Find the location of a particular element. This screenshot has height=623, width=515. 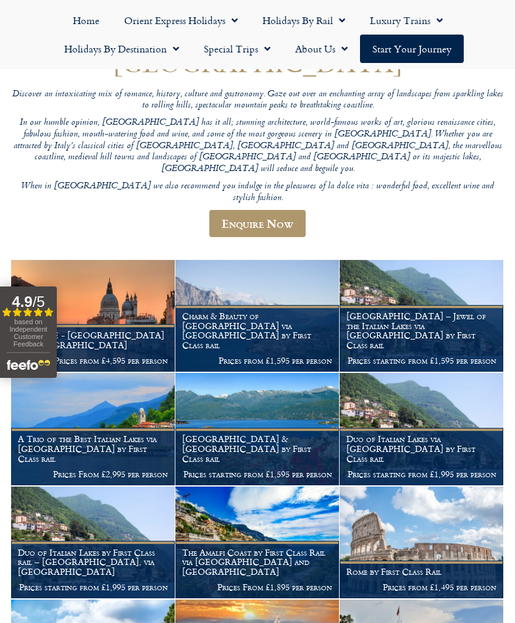

p: Prices from £4,595 per person is located at coordinates (93, 361).